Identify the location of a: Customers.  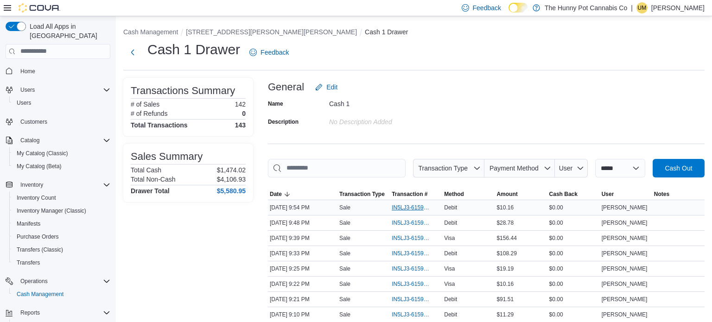
(34, 122).